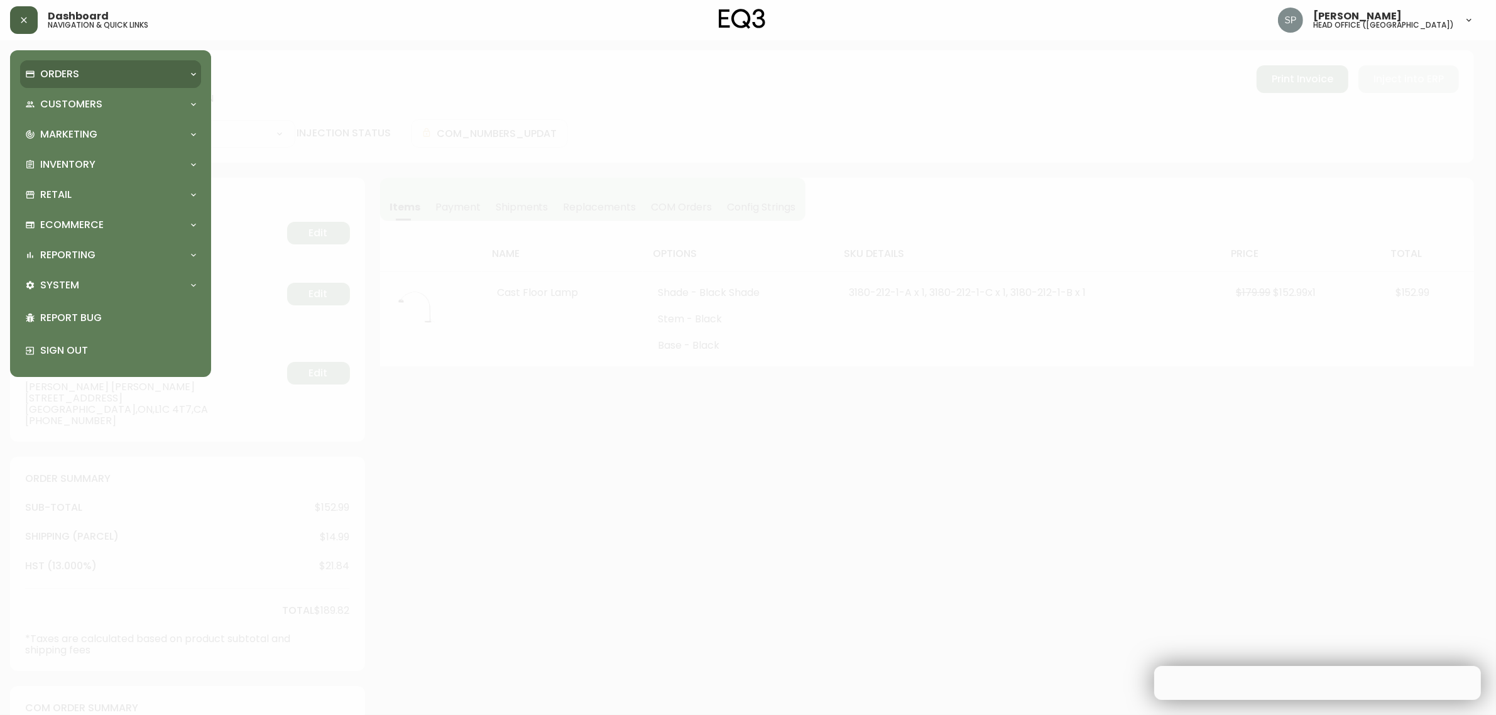 This screenshot has height=715, width=1496. What do you see at coordinates (72, 225) in the screenshot?
I see `p: Ecommerce` at bounding box center [72, 225].